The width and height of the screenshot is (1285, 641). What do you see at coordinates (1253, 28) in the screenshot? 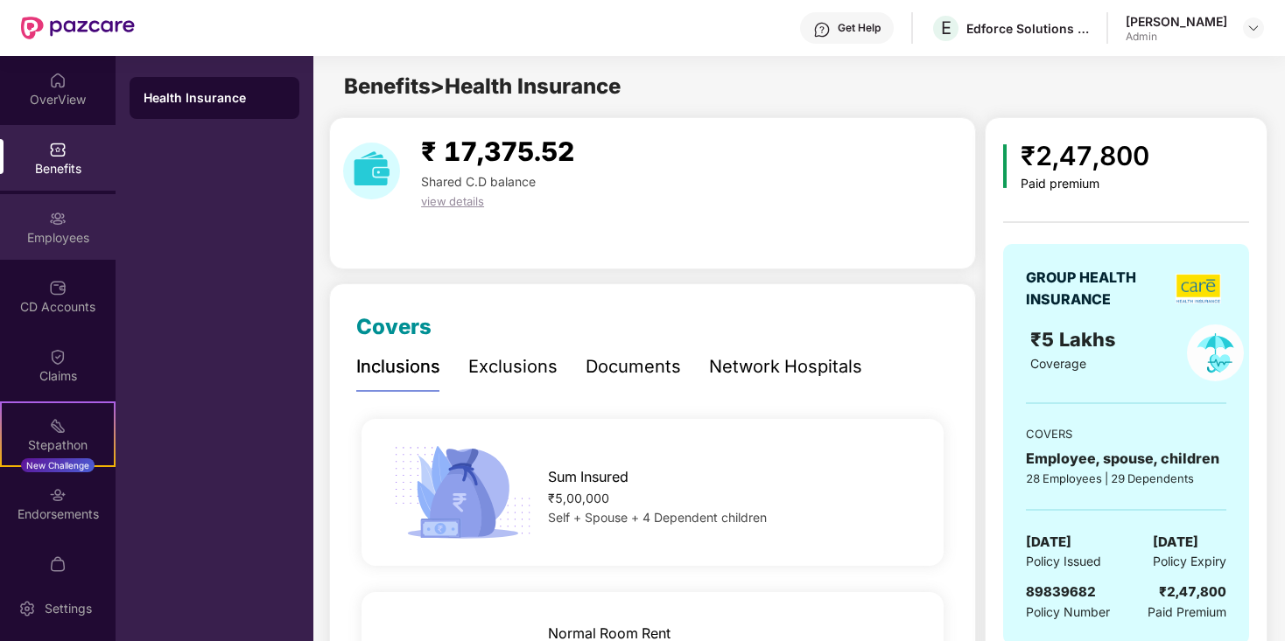
I see `img: svg+xml;base64,PHN2ZyBpZD0iRHJvcGRvd24tMzJ4MzIiIHhtbG5zPSJodHRwOi8vd3d3LnczLm9yZy8yMDAwL3N2ZyIgd2...` at bounding box center [1253, 28].